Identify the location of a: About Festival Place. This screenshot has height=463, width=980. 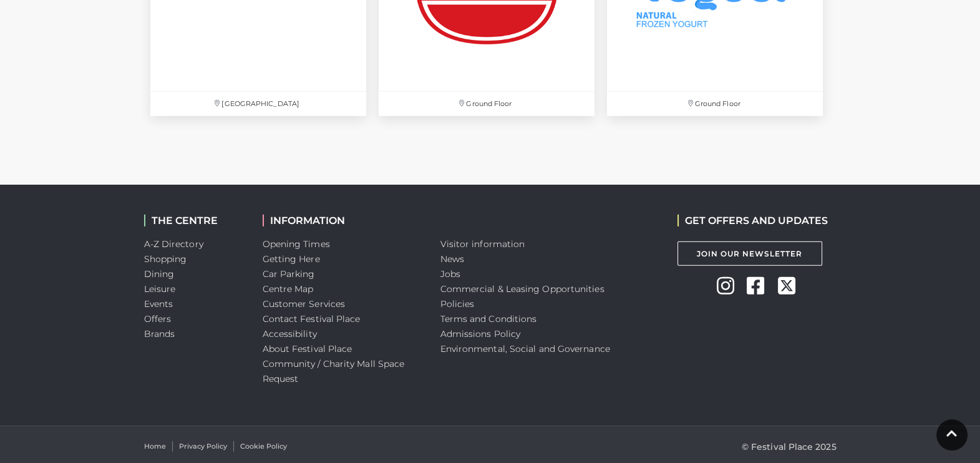
(307, 349).